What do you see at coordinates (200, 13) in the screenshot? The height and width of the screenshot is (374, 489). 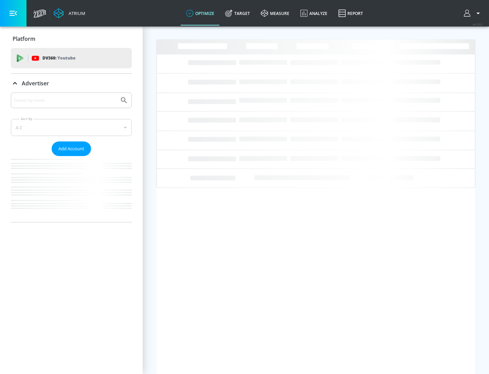 I see `a: optimize` at bounding box center [200, 13].